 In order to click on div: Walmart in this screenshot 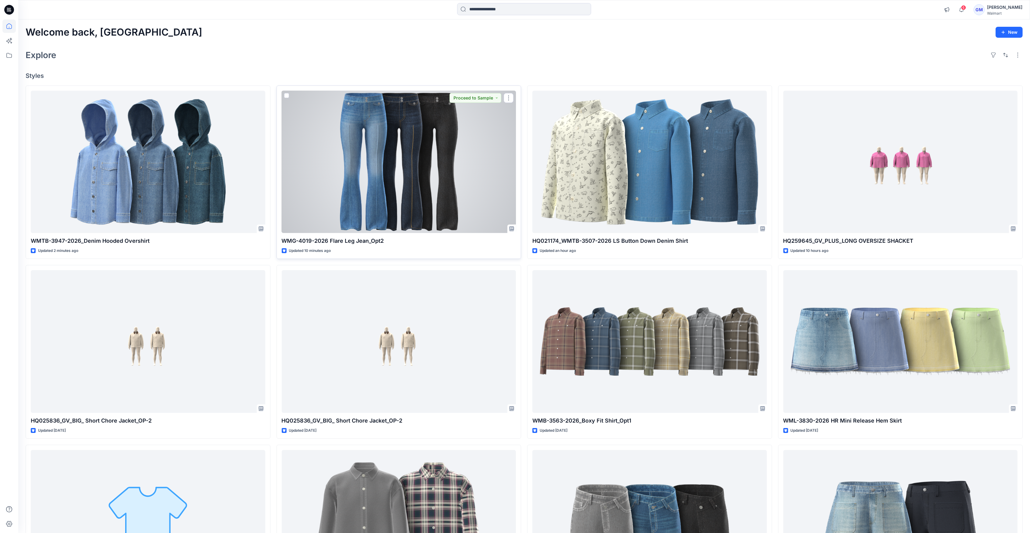, I will do `click(1004, 13)`.